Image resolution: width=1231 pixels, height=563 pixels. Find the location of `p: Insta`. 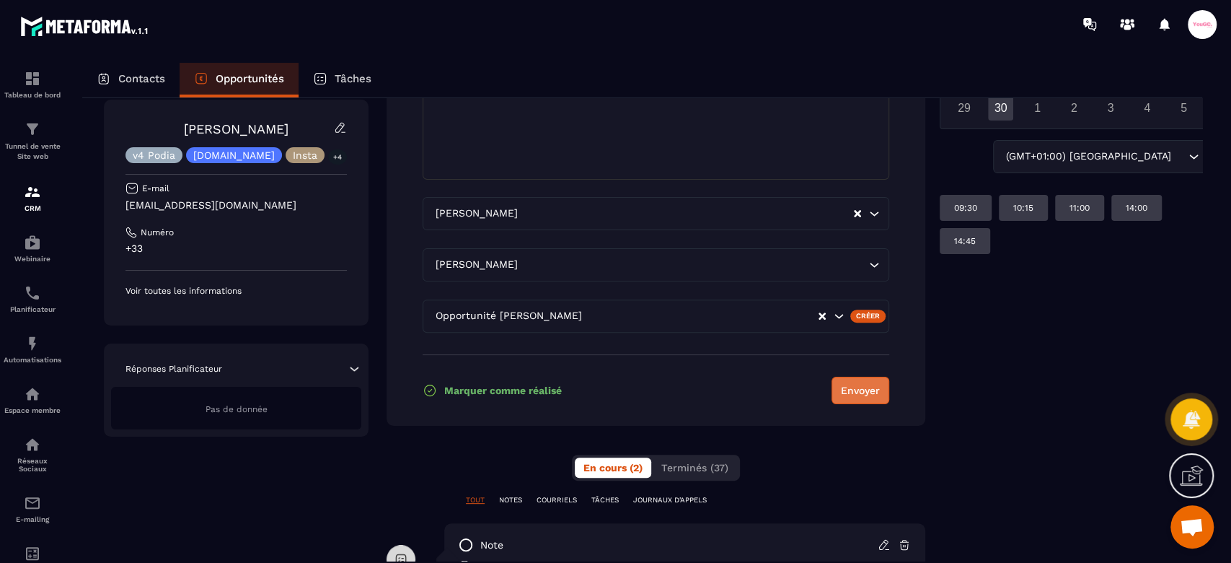

p: Insta is located at coordinates (305, 155).